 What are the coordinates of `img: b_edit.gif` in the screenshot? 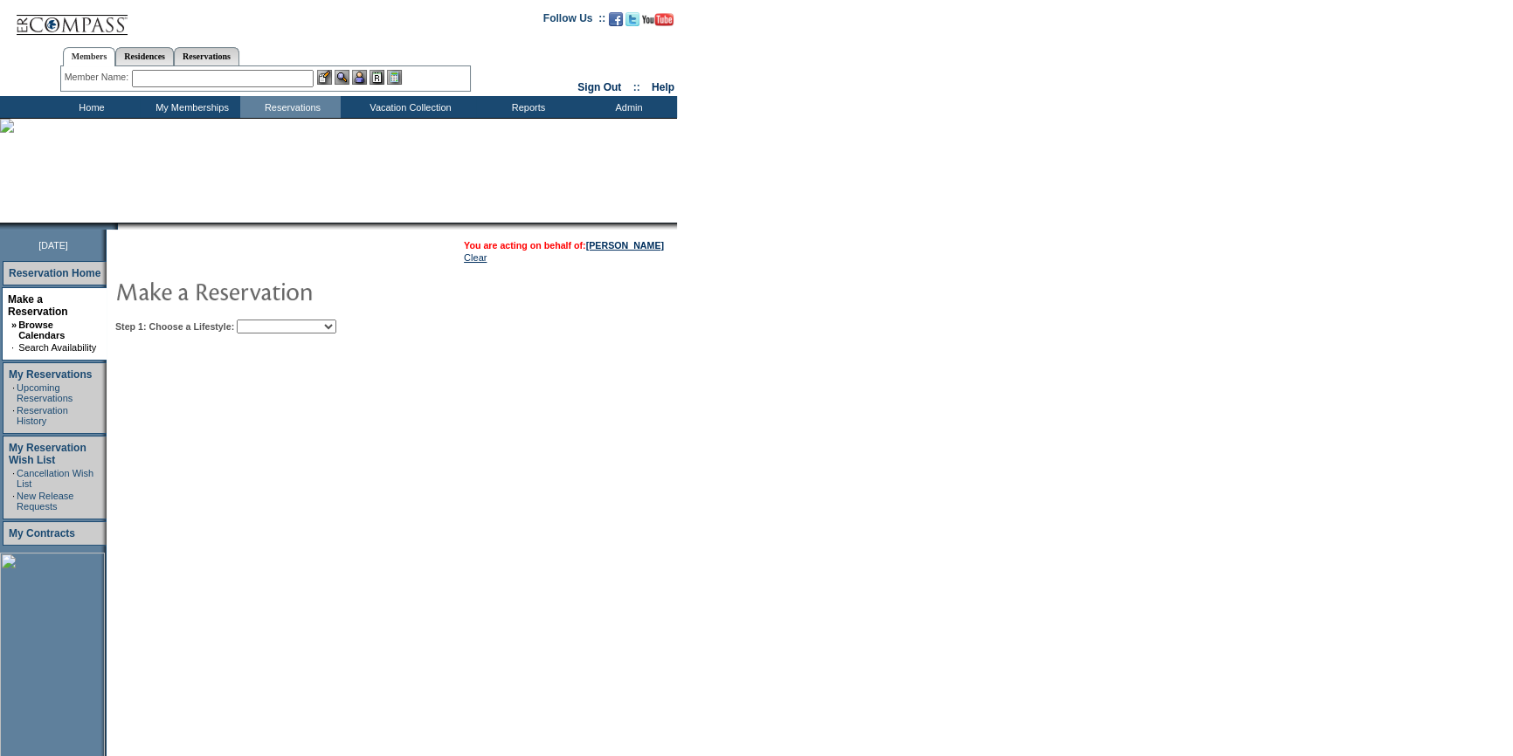 It's located at (324, 77).